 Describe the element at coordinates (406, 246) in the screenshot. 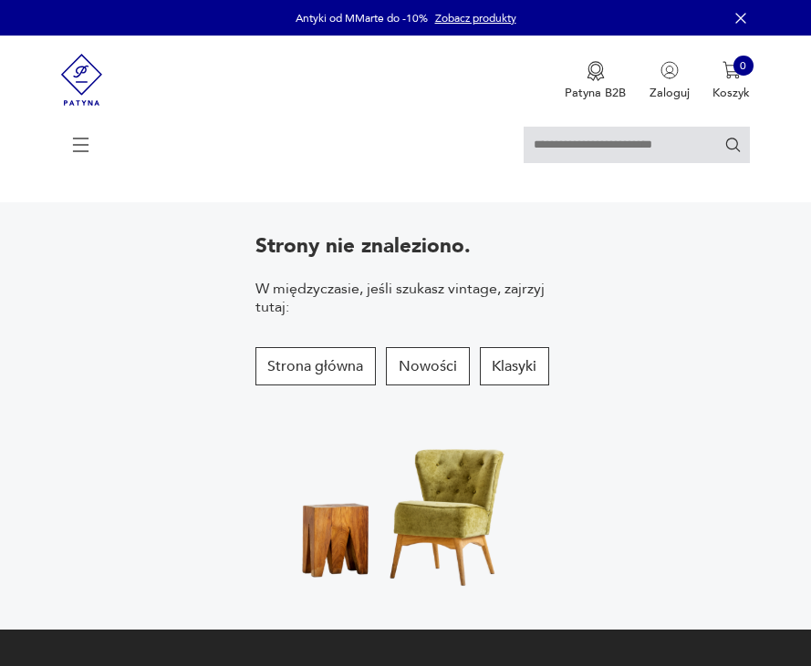

I see `p: Strony nie znaleziono.` at that location.